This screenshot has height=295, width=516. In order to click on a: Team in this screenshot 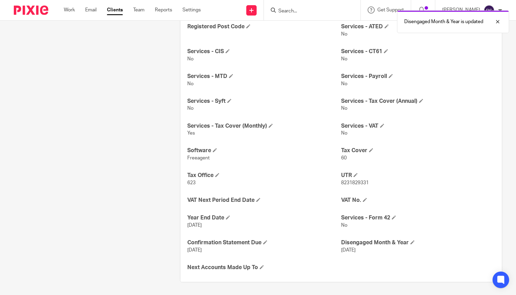, I will do `click(139, 10)`.